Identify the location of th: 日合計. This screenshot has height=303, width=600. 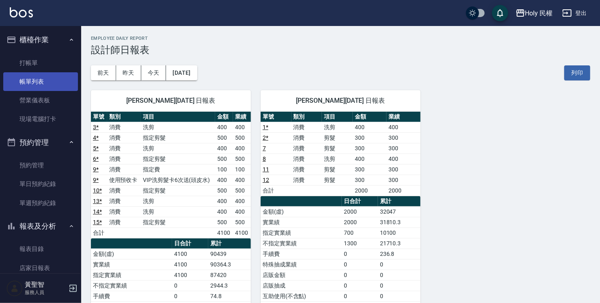
(360, 201).